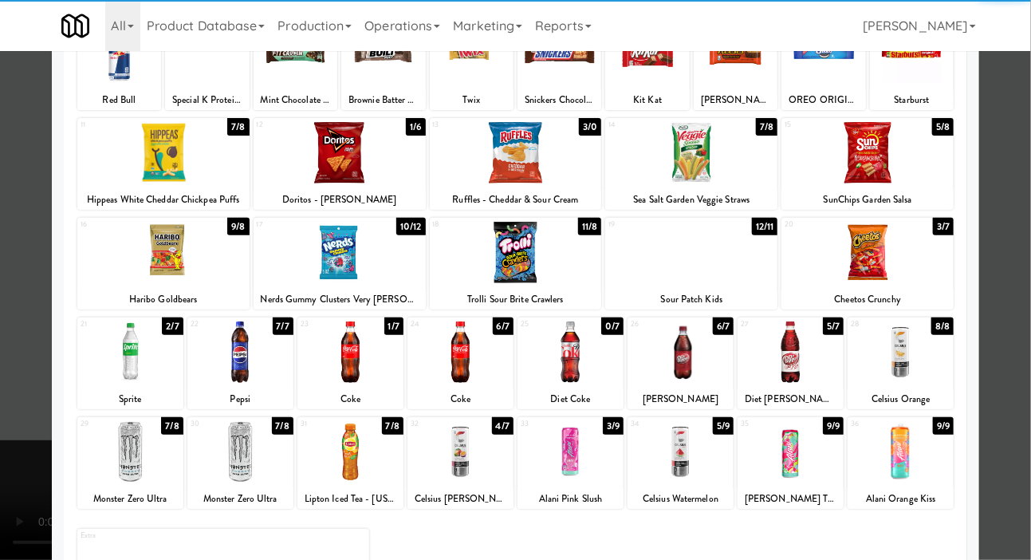  What do you see at coordinates (570, 498) in the screenshot?
I see `div: Alani Pink Slush` at bounding box center [570, 498].